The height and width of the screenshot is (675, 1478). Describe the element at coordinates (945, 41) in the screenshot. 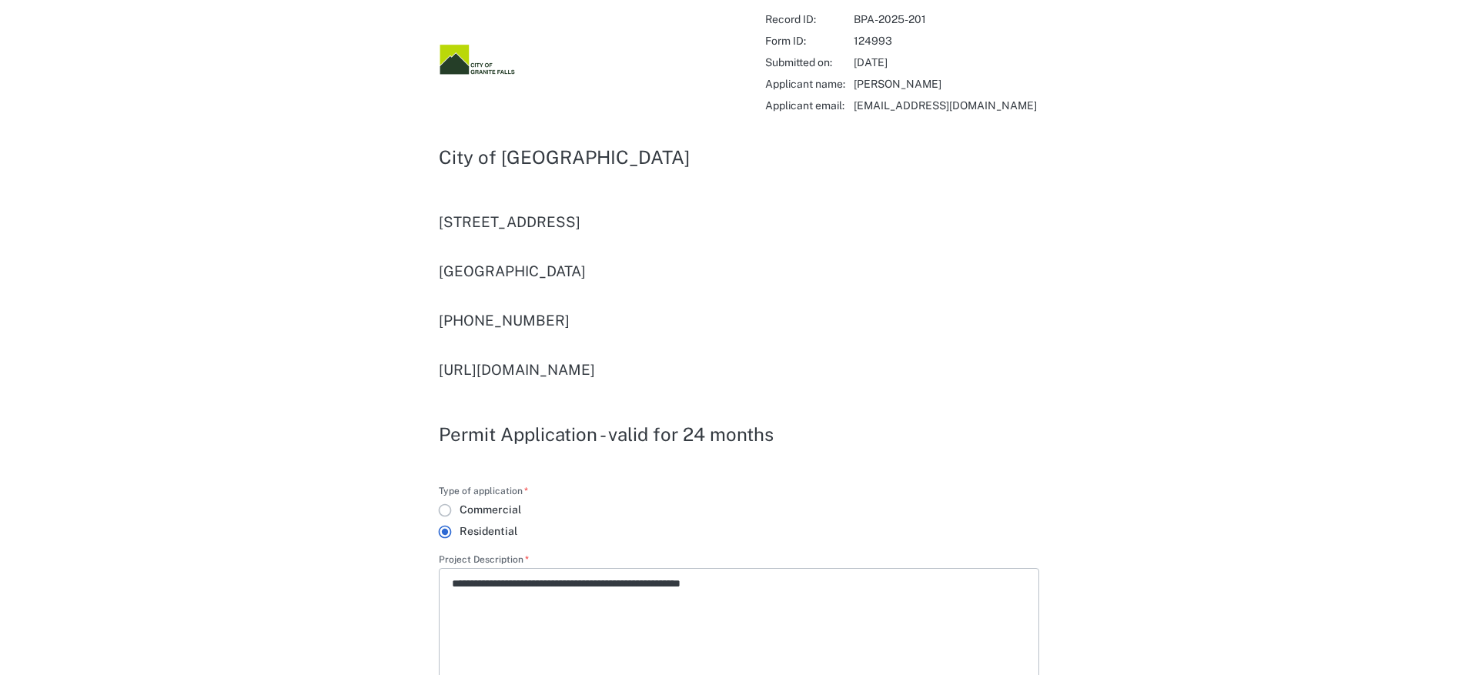

I see `td: 124993` at that location.